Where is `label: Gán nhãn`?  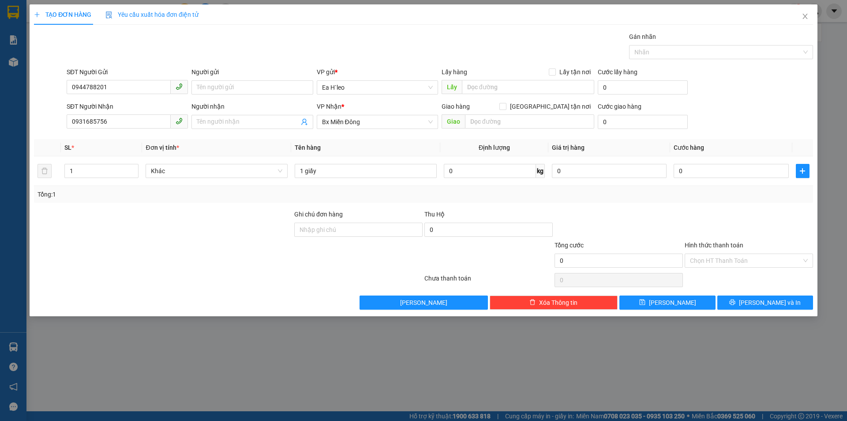
label: Gán nhãn is located at coordinates (643, 37).